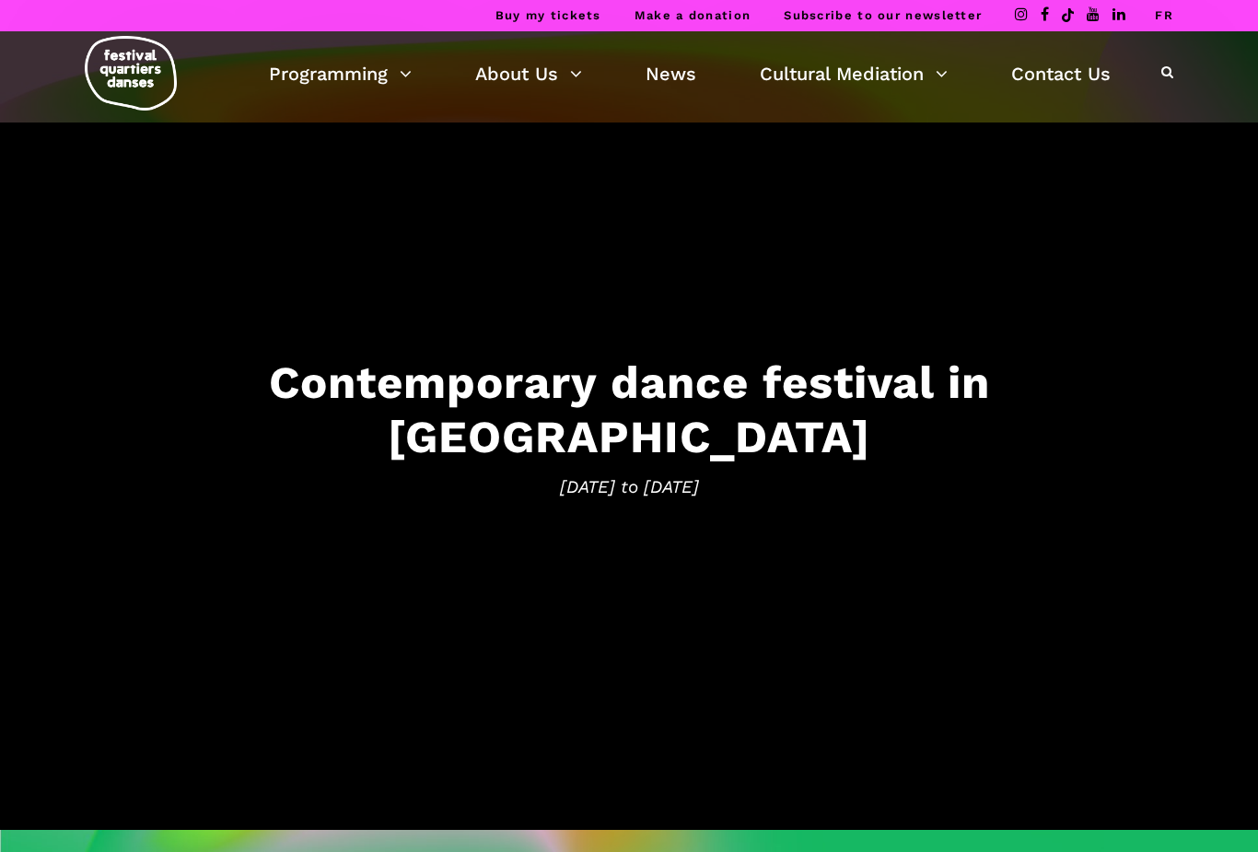 The image size is (1258, 852). I want to click on a: Subscribe to our newsletter, so click(882, 15).